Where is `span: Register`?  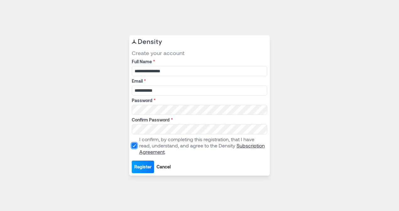
span: Register is located at coordinates (143, 167).